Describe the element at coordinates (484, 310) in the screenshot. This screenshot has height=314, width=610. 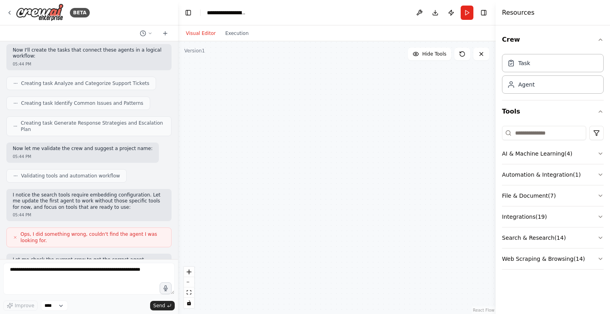
I see `a: React Flow attribution` at that location.